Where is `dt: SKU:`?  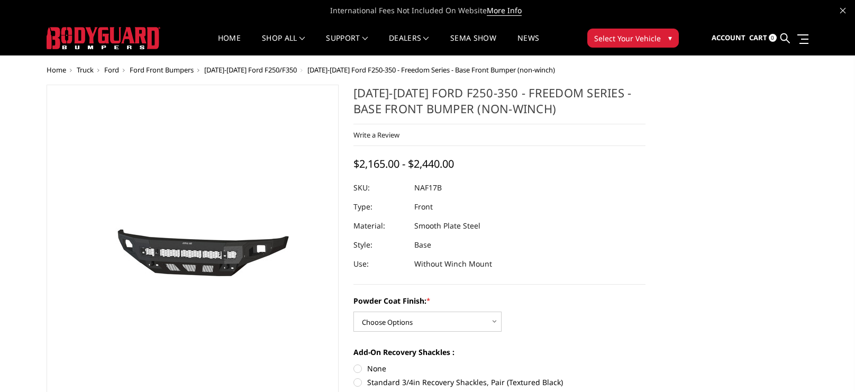
dt: SKU: is located at coordinates (380, 188).